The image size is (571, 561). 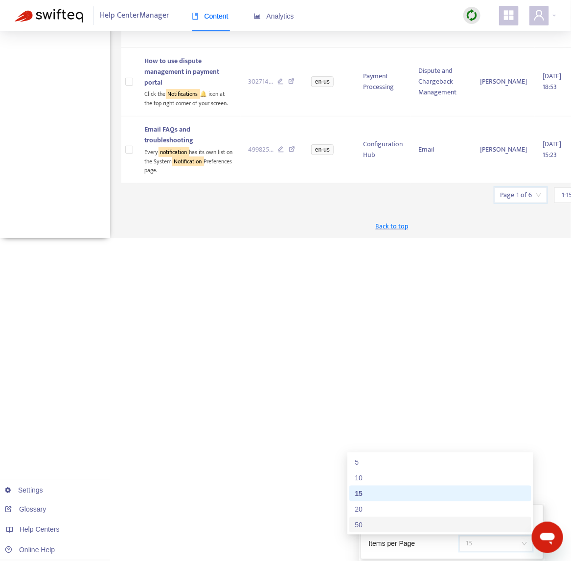 What do you see at coordinates (174, 152) in the screenshot?
I see `sqkw: notification` at bounding box center [174, 152].